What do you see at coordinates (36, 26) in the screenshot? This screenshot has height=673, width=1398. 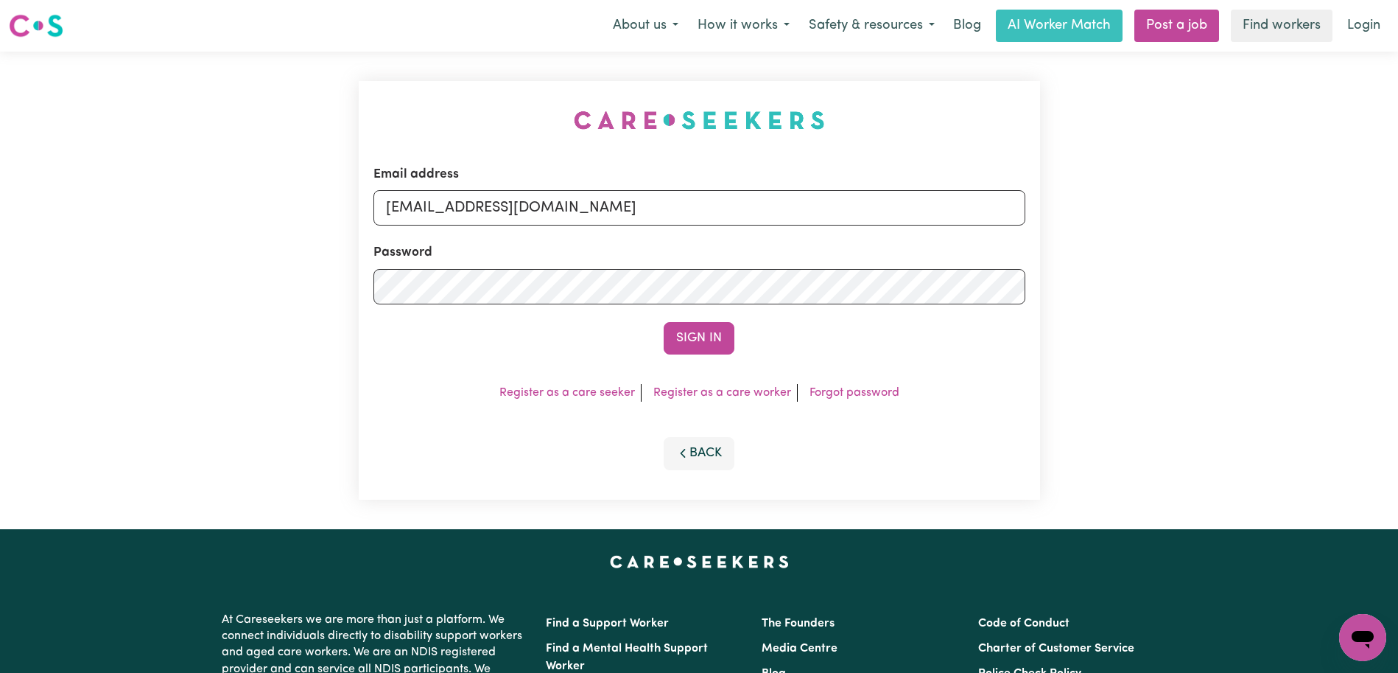 I see `a: Careseekers logo` at bounding box center [36, 26].